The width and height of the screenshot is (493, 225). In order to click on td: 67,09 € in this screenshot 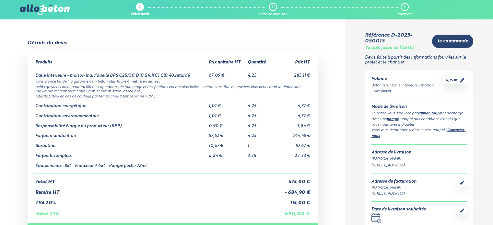, I will do `click(227, 73)`.